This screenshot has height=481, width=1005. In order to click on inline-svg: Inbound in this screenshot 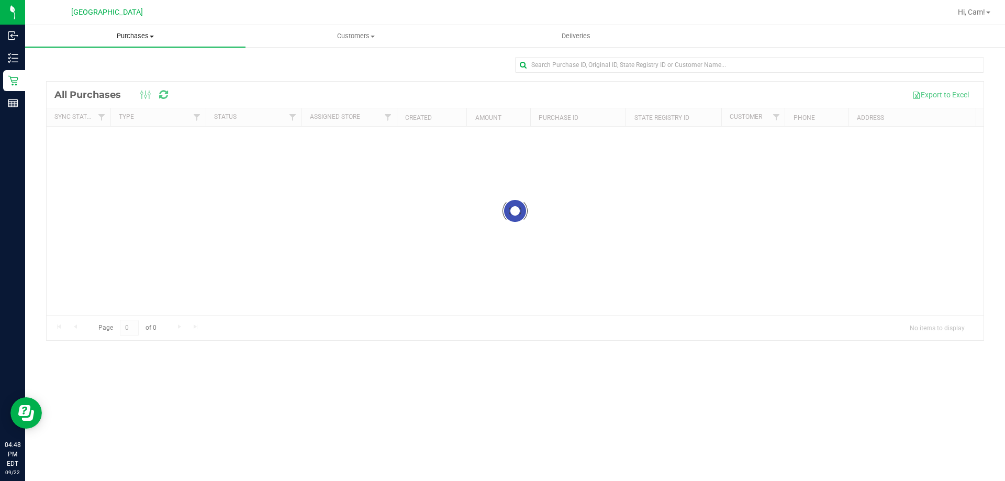, I will do `click(13, 36)`.